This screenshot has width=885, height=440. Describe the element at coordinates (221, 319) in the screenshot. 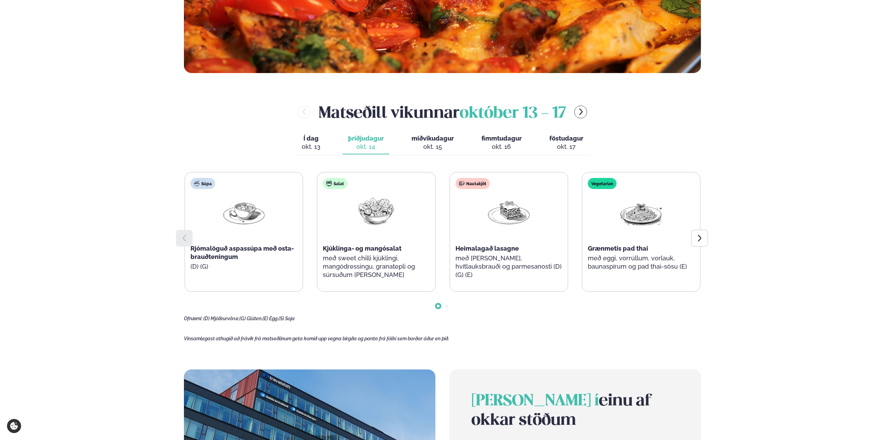

I see `span: (D) Mjólkurvörur,` at that location.